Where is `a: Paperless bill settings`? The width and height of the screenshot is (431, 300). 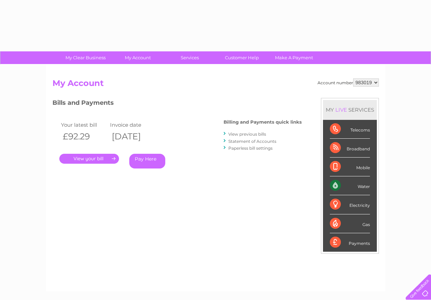 a: Paperless bill settings is located at coordinates (250, 148).